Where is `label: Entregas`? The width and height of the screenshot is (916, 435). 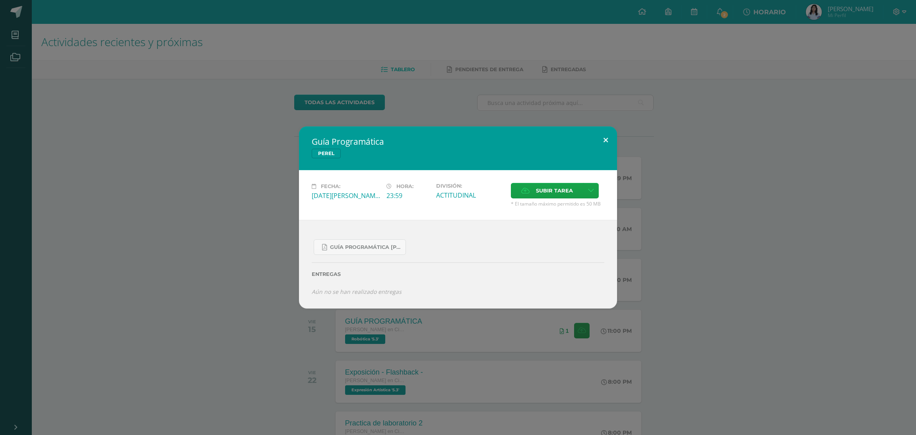 label: Entregas is located at coordinates (458, 274).